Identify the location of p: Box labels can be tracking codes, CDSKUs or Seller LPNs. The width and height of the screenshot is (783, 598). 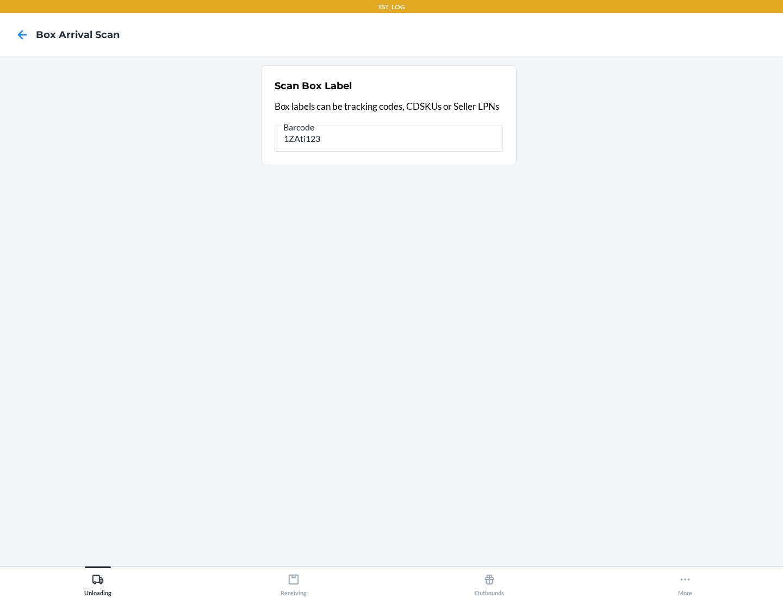
(389, 107).